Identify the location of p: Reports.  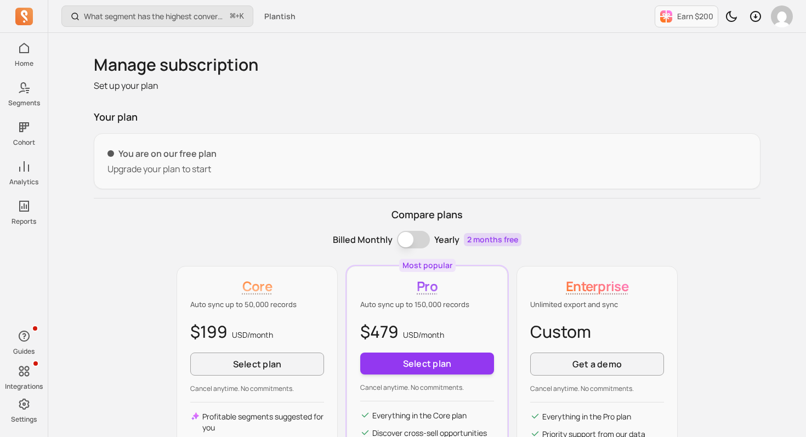
(24, 221).